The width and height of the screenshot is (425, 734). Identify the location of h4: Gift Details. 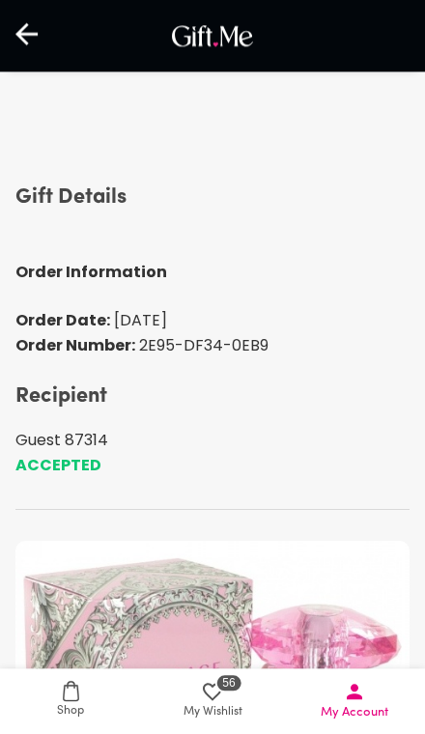
(212, 198).